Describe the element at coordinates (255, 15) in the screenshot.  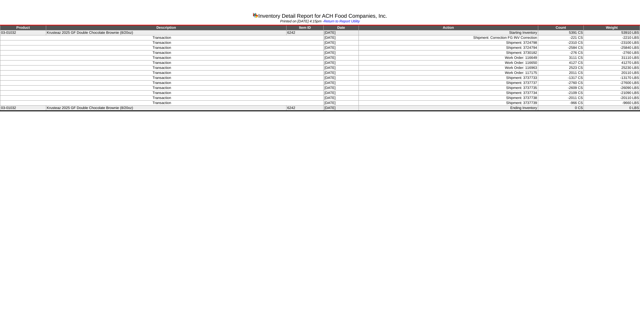
I see `img: graph.gif` at that location.